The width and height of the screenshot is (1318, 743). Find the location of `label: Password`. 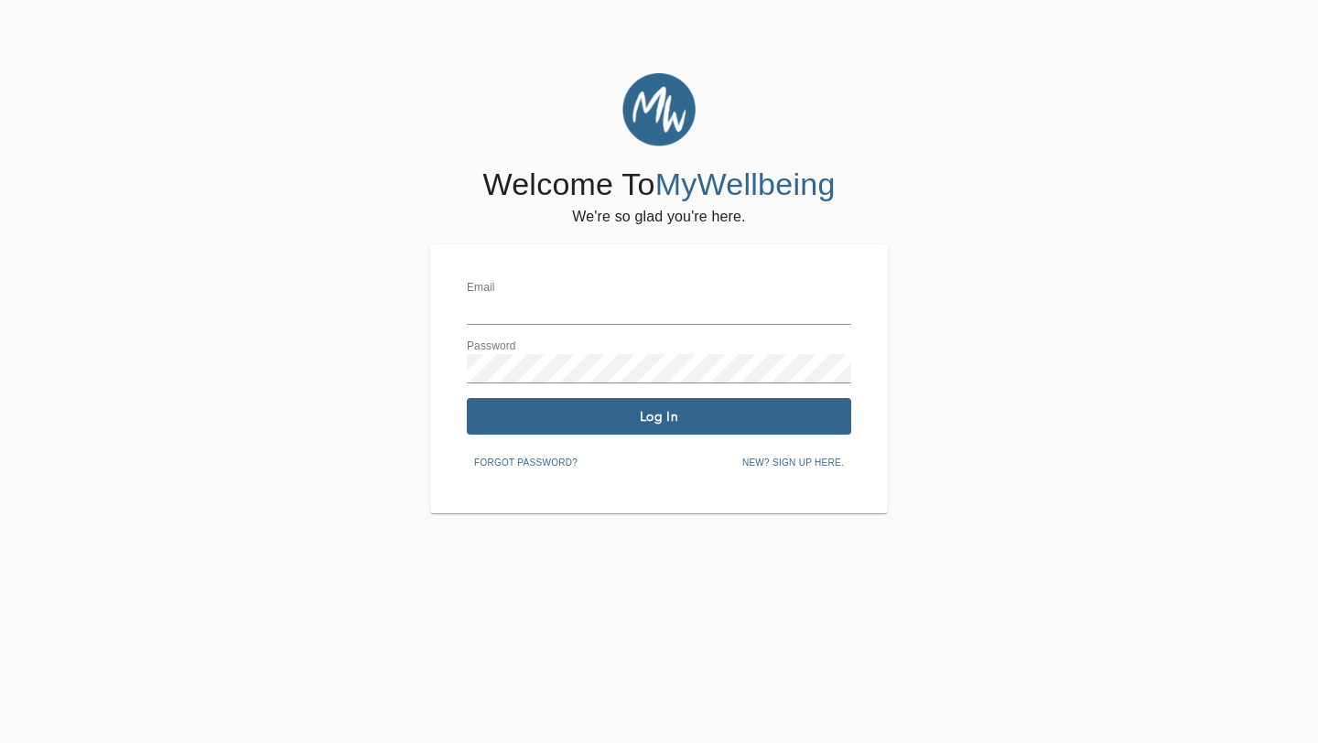

label: Password is located at coordinates (491, 347).